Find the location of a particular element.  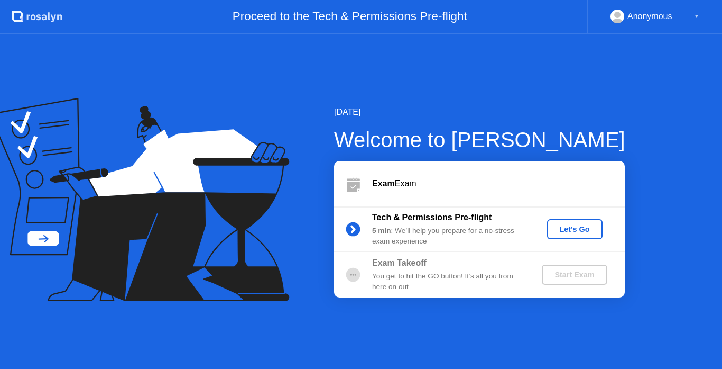

div: You get to hit the GO button! It’s all you from here on out is located at coordinates (448, 281).